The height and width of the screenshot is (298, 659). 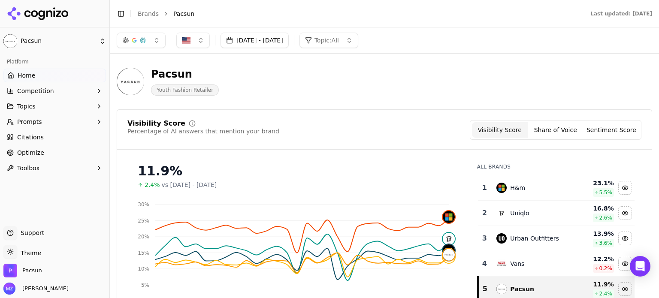 I want to click on span: Optimize, so click(x=30, y=153).